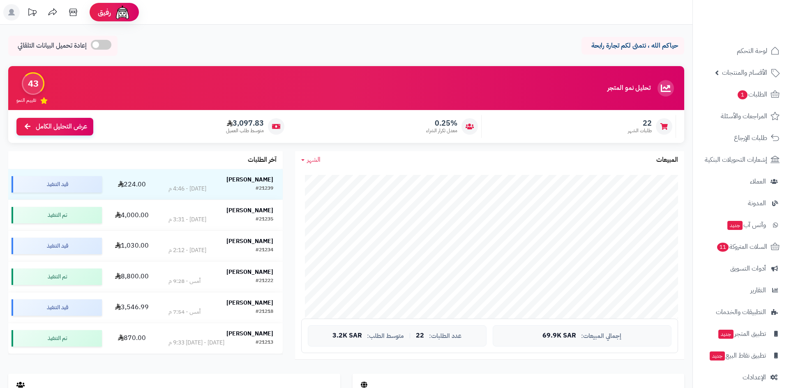 This screenshot has width=789, height=388. Describe the element at coordinates (742, 334) in the screenshot. I see `span: تطبيق المتجر` at that location.